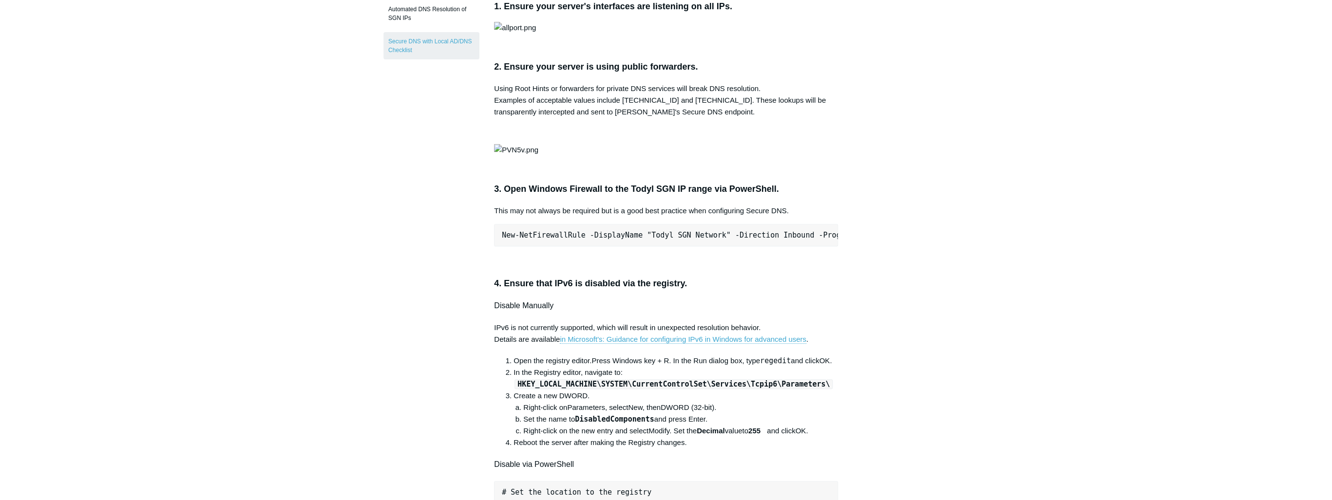  Describe the element at coordinates (733, 431) in the screenshot. I see `span: value` at that location.